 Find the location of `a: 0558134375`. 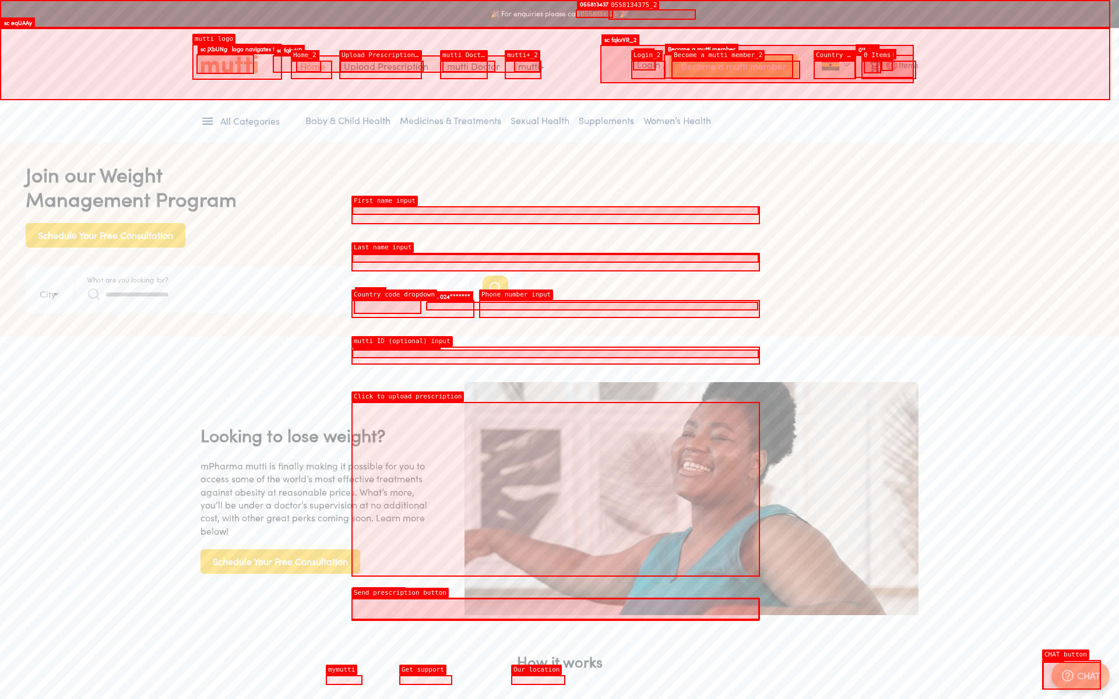

a: 0558134375 is located at coordinates (599, 13).